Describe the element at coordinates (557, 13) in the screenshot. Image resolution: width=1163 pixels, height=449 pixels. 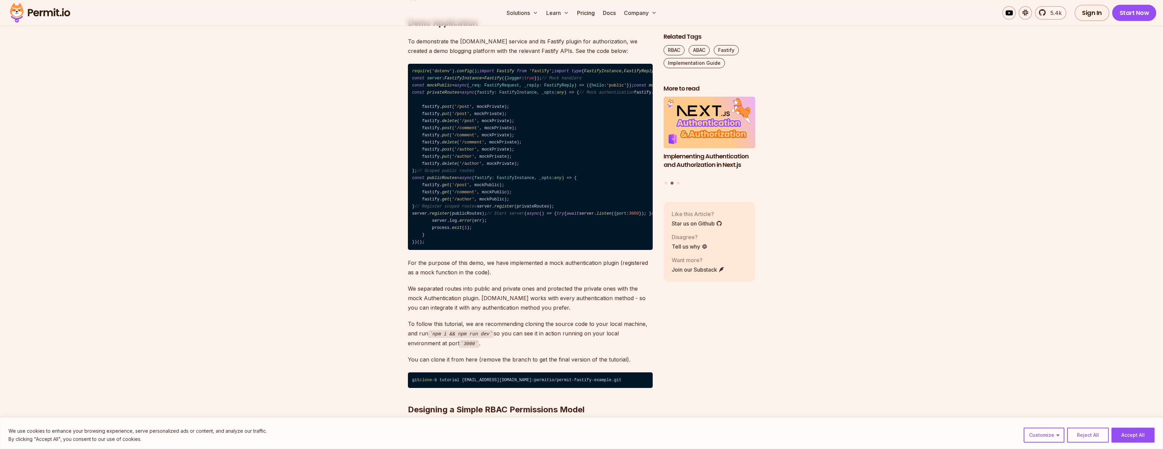
I see `button: Learn` at that location.